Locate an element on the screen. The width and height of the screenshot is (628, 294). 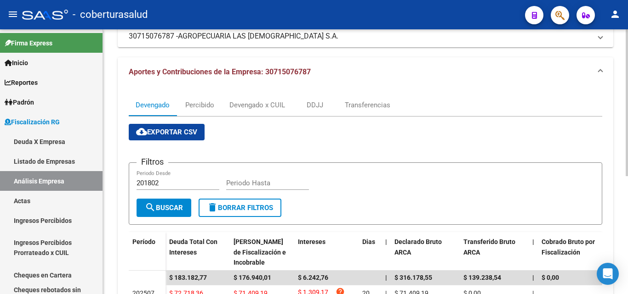
mat-icon: menu is located at coordinates (13, 14).